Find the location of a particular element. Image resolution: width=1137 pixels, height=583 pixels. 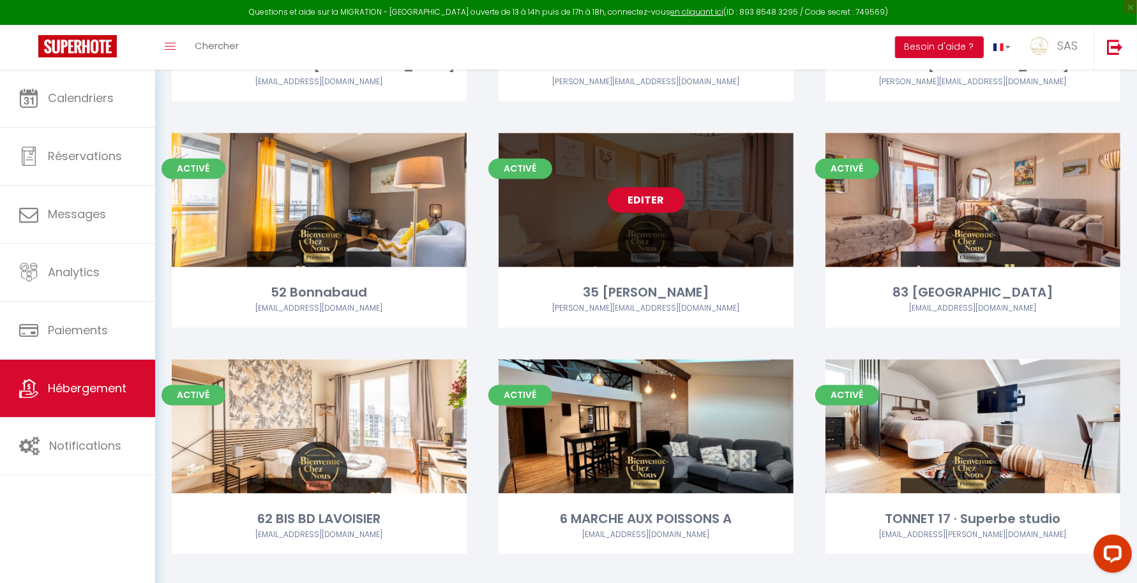

span: Chercher is located at coordinates (216, 45).